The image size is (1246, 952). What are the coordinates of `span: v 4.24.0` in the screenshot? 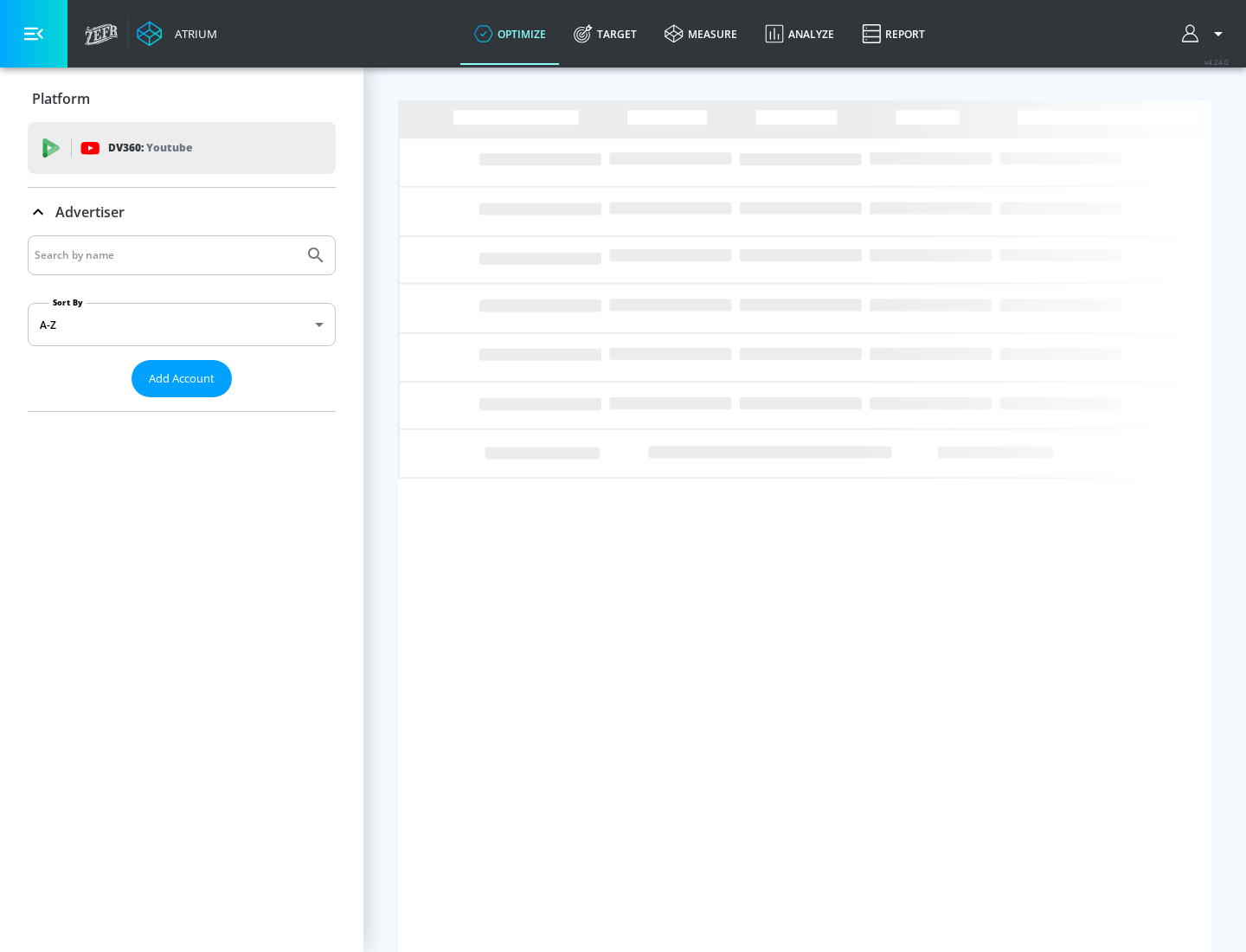 It's located at (1216, 61).